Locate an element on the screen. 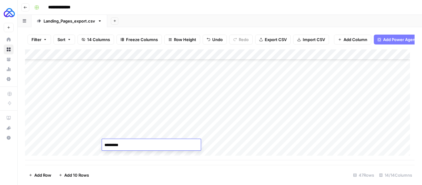 This screenshot has width=422, height=185. div: What's new? is located at coordinates (9, 128).